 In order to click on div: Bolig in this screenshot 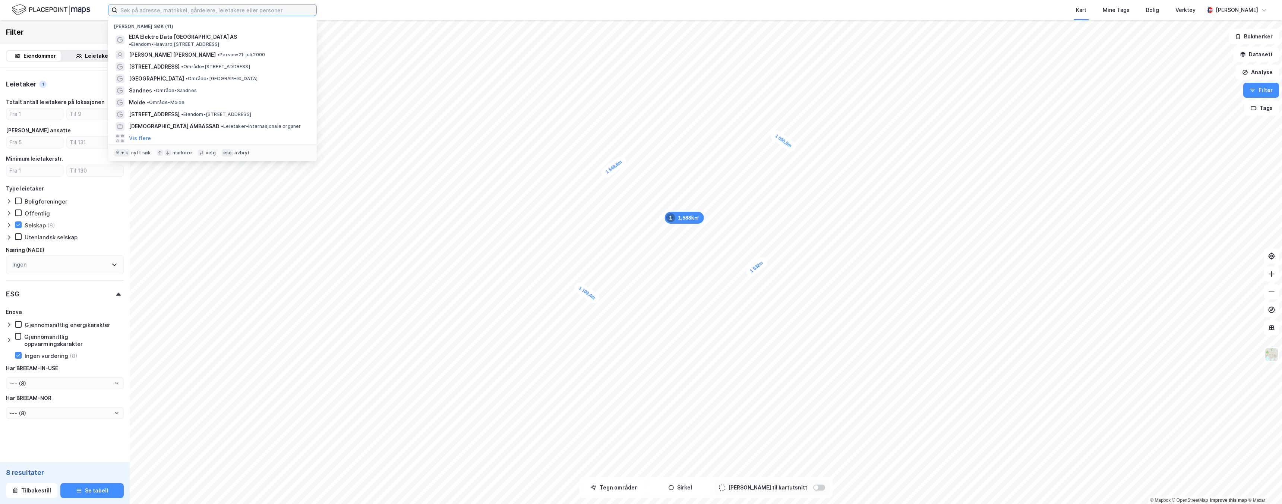, I will do `click(1152, 10)`.